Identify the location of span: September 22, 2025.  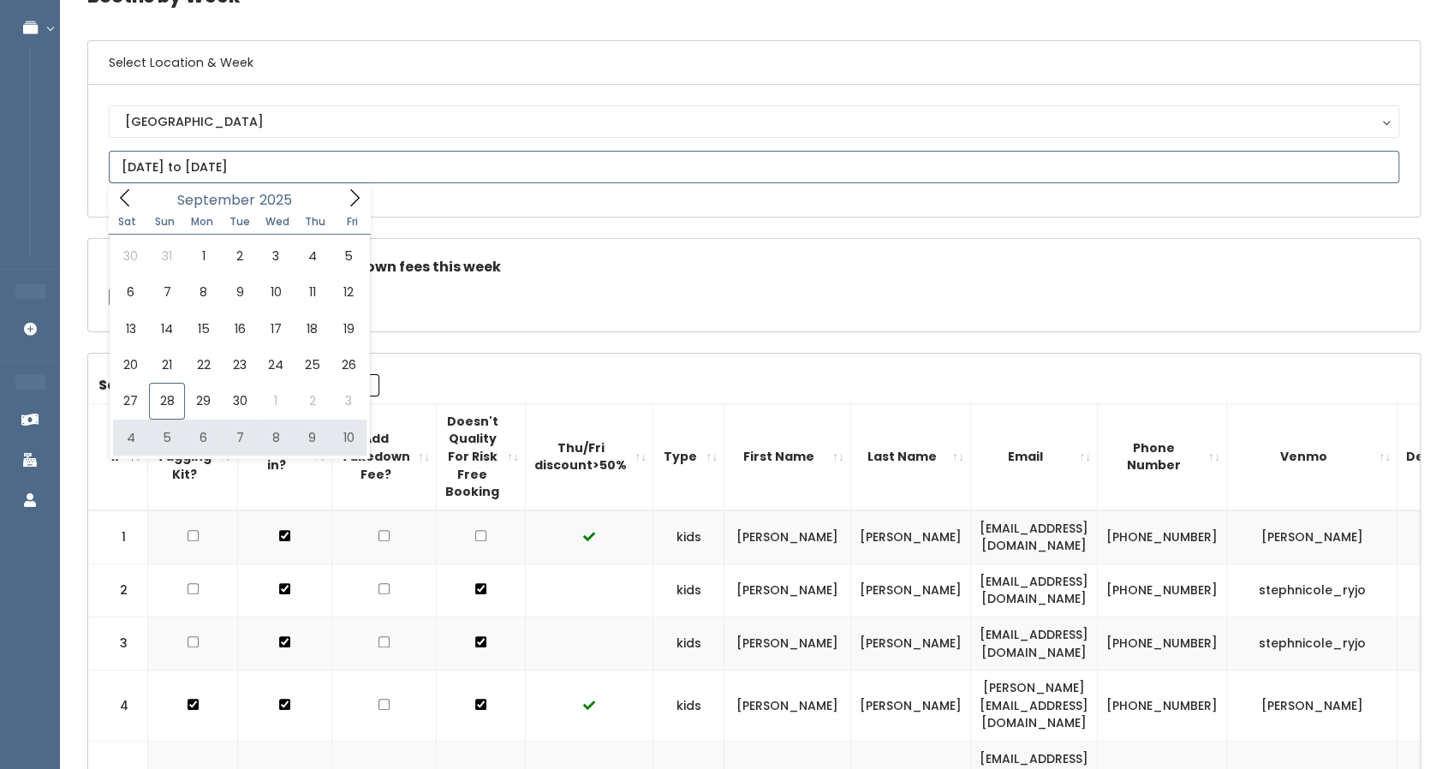
(203, 365).